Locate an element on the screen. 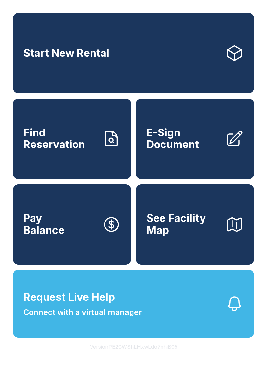 This screenshot has width=267, height=369. a: Start New Rental is located at coordinates (134, 53).